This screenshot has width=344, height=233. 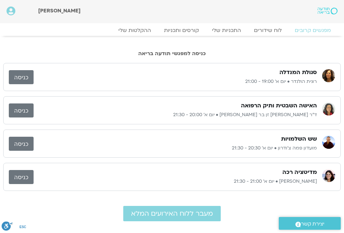 What do you see at coordinates (299, 139) in the screenshot?
I see `h3: שש השלמויות` at bounding box center [299, 139].